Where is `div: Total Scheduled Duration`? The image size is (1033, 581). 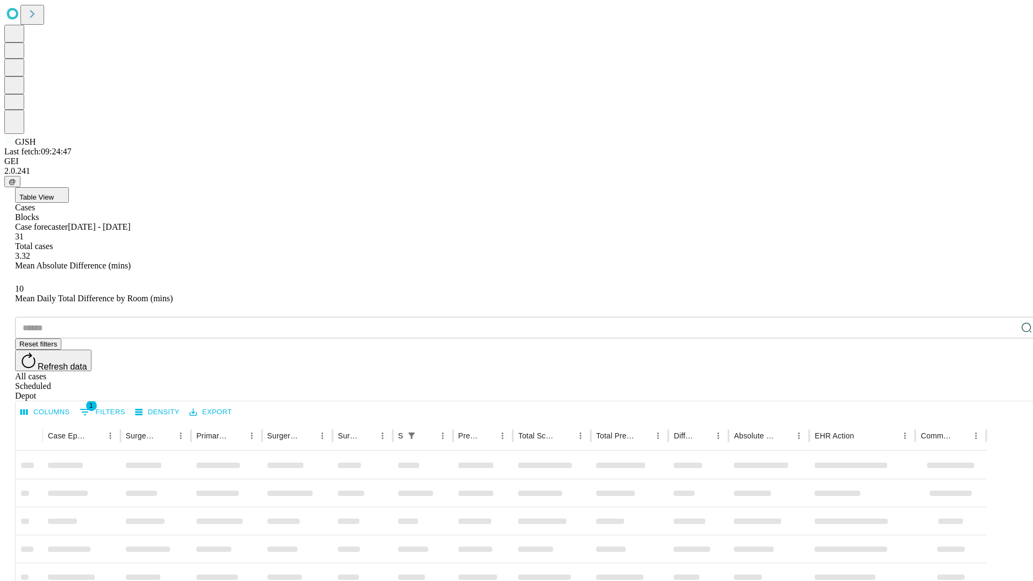 div: Total Scheduled Duration is located at coordinates (538, 436).